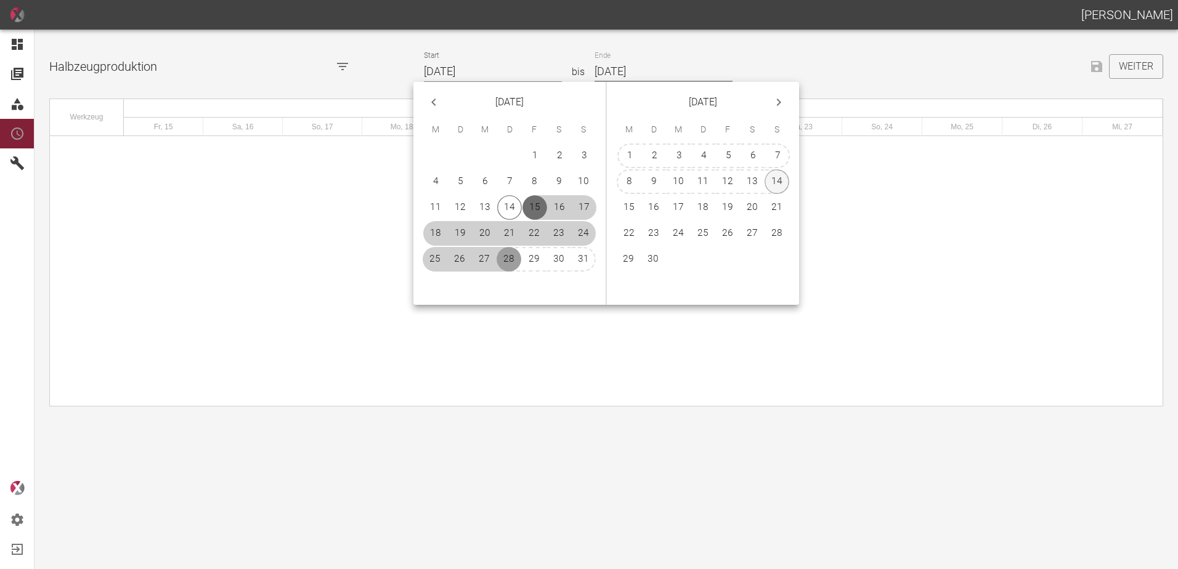  I want to click on div: Sa, 23, so click(802, 127).